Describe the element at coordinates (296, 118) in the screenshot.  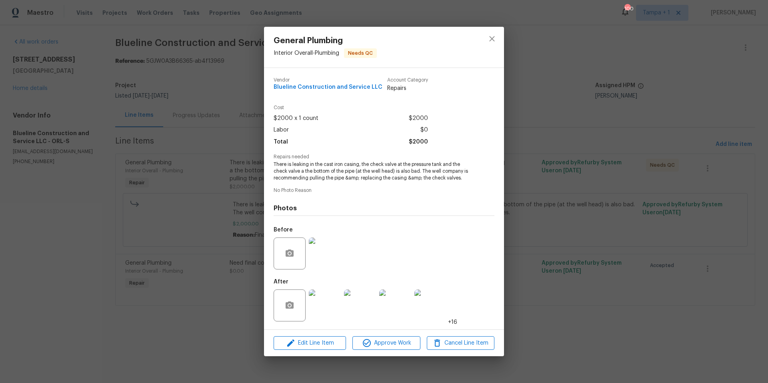
I see `span: $2000 x 1 count` at that location.